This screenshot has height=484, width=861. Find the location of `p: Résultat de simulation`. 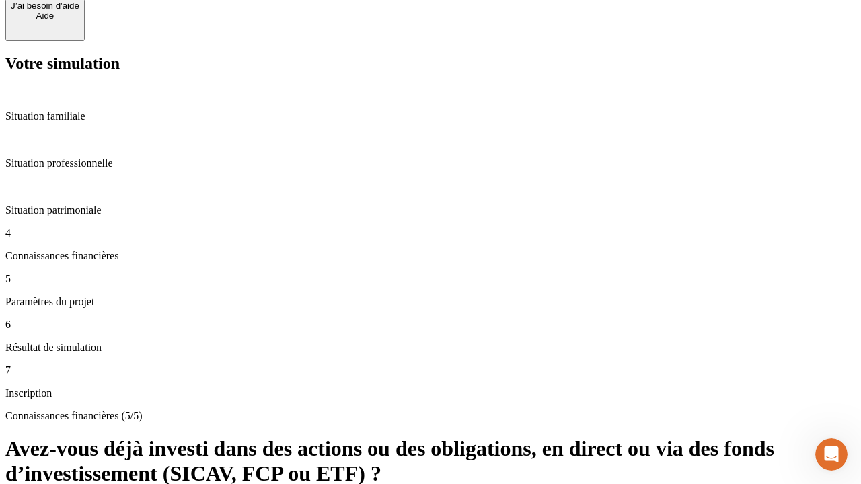

p: Résultat de simulation is located at coordinates (430, 348).